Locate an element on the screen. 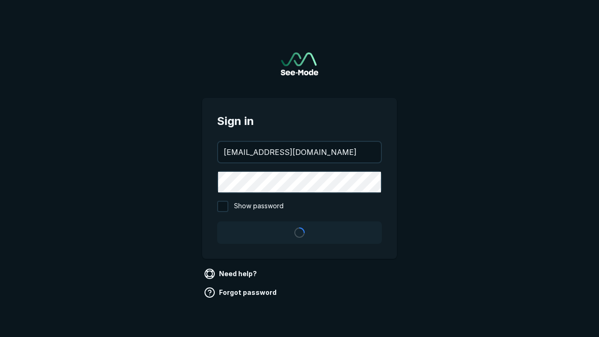 This screenshot has height=337, width=599. a: Go to sign in is located at coordinates (300, 64).